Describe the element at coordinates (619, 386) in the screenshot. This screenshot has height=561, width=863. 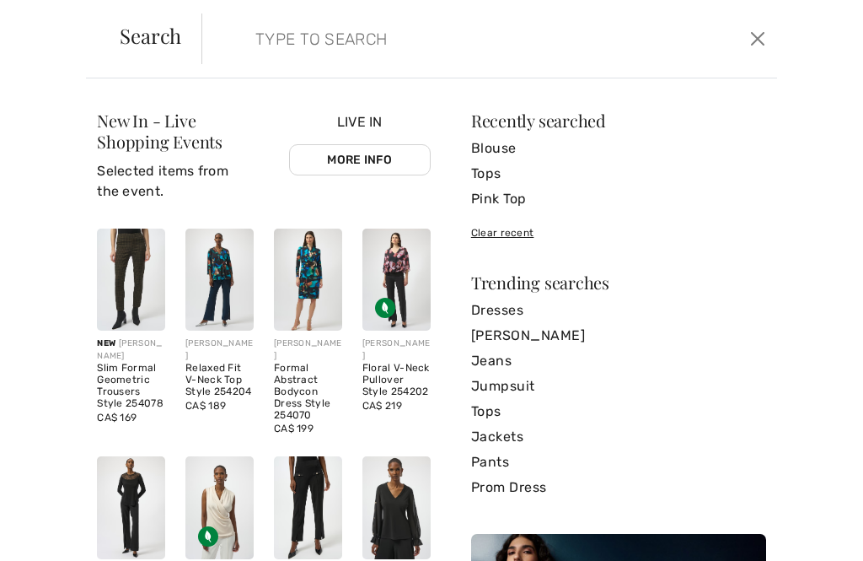
I see `a: Jumpsuit` at that location.